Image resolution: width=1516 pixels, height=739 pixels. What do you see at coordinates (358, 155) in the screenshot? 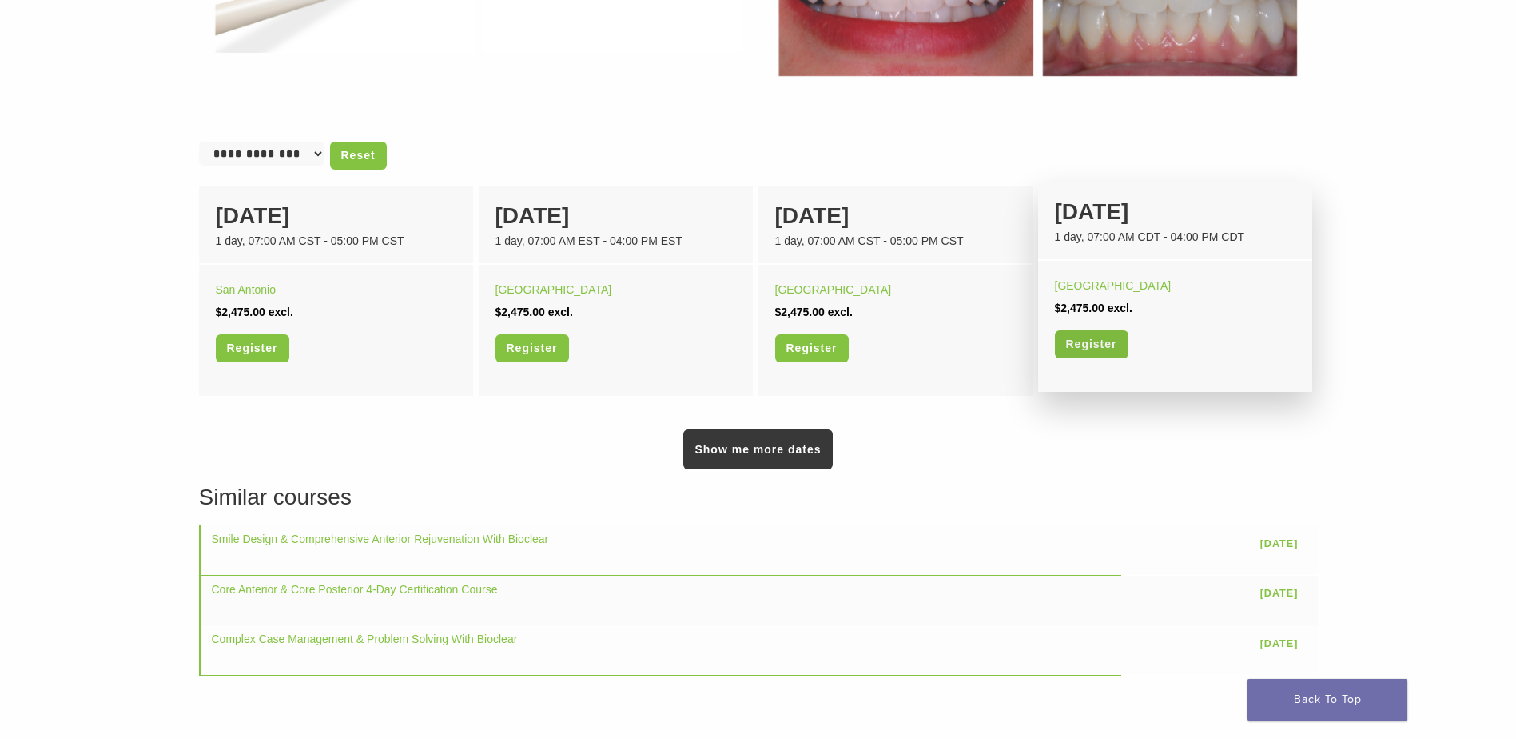
I see `a: Reset` at bounding box center [358, 155].